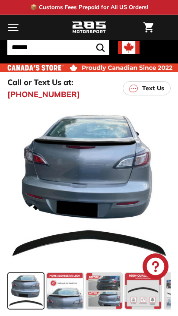  I want to click on img: Logo_285_Motorsport_areodynamics_components, so click(89, 28).